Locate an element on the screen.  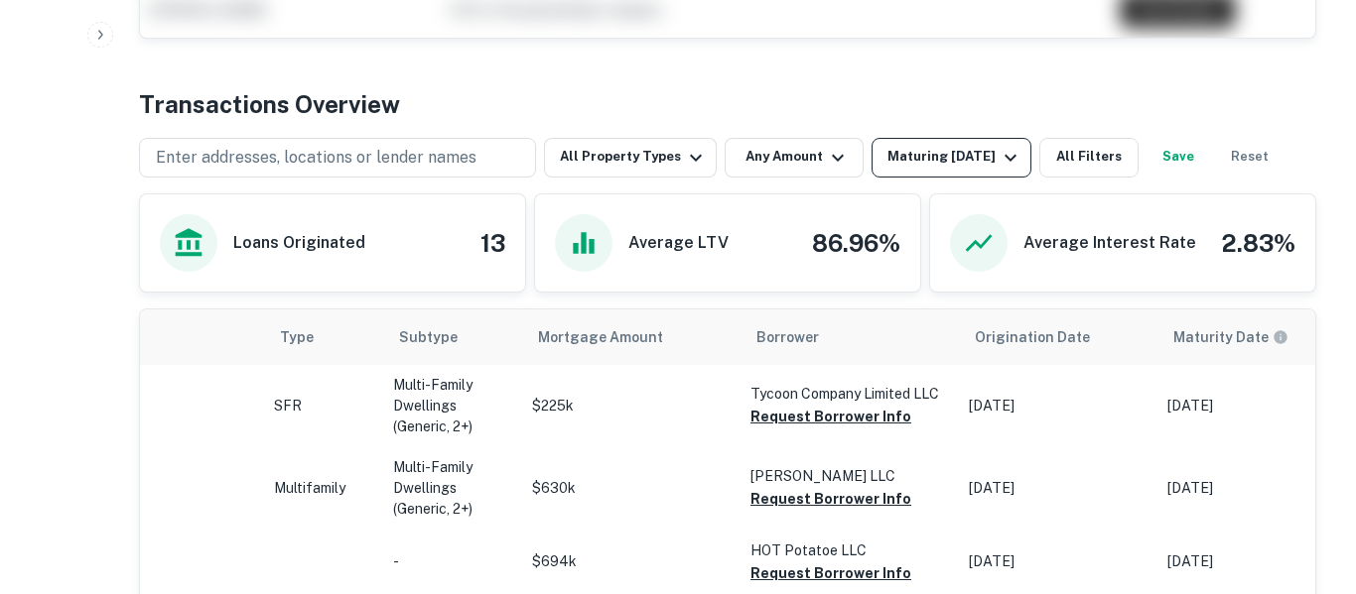
button: All Property Types is located at coordinates (630, 158).